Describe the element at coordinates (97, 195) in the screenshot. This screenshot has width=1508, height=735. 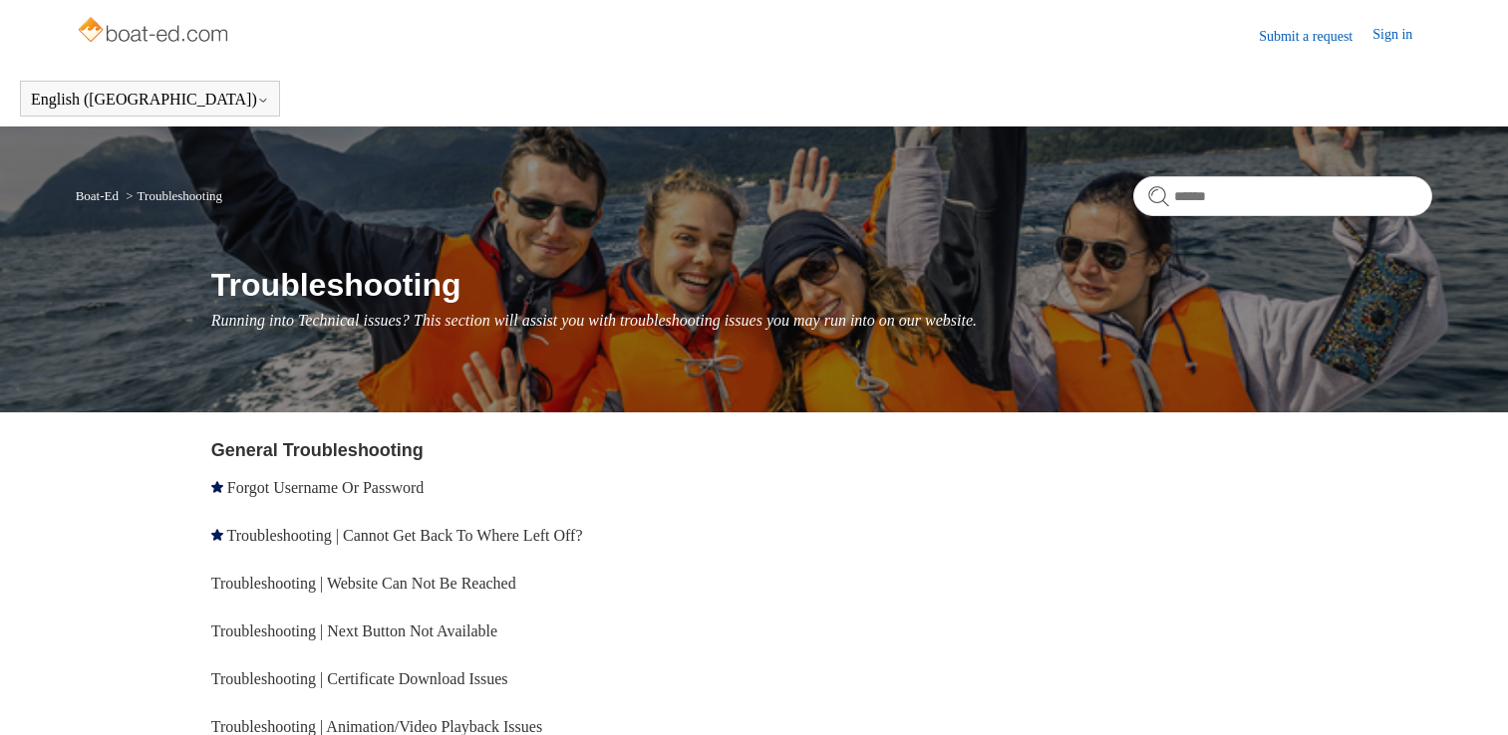
I see `a: Boat-Ed` at that location.